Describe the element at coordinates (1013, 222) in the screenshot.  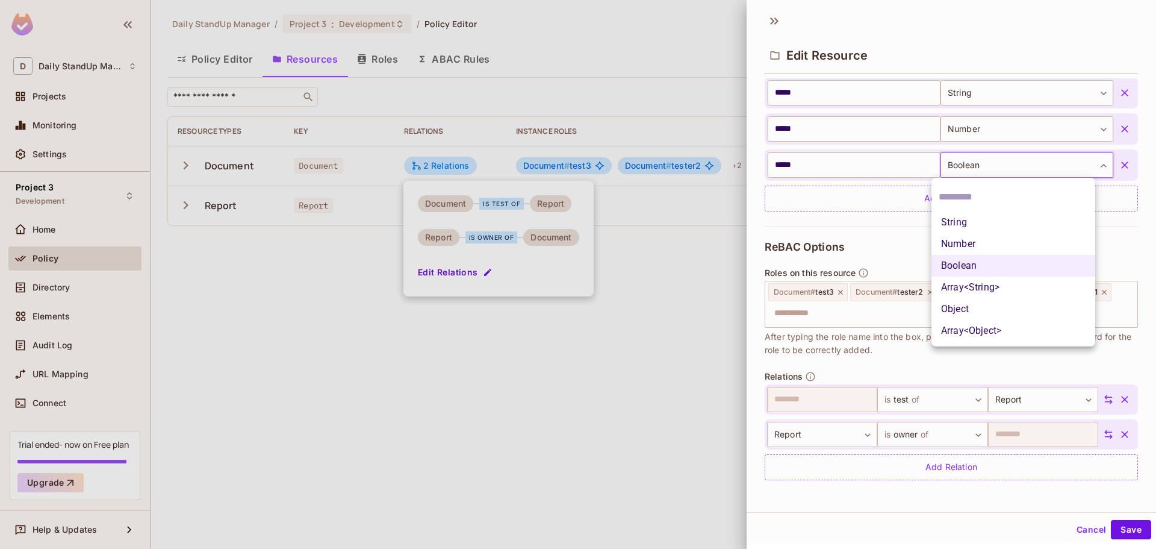
I see `li: String` at that location.